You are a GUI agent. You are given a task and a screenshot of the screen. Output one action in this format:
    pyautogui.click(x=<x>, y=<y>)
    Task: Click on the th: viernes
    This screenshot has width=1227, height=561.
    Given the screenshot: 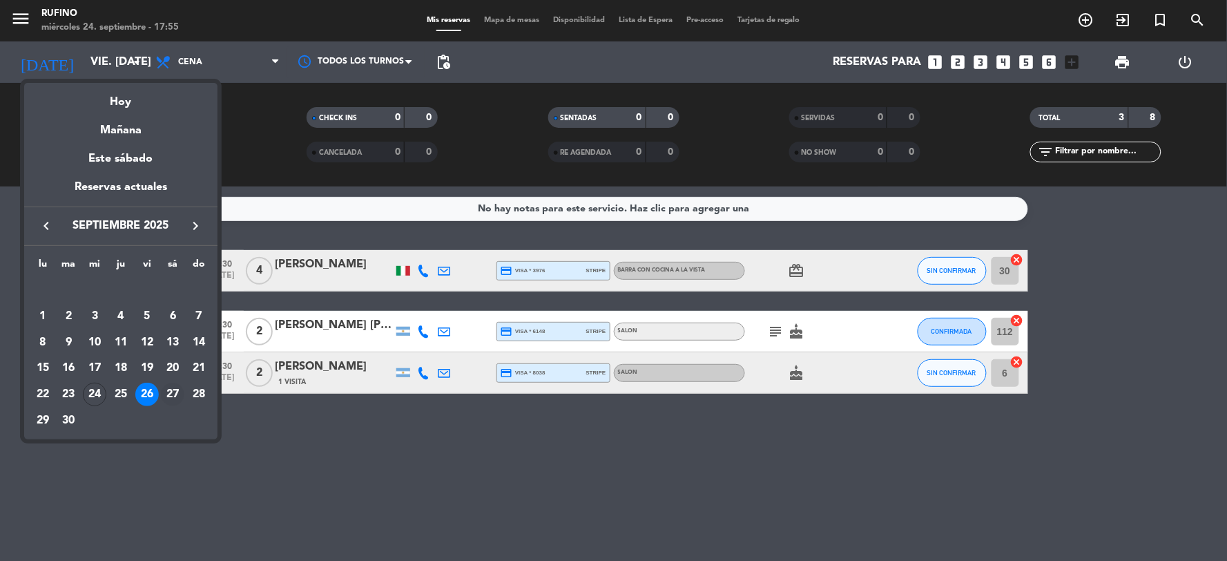 What is the action you would take?
    pyautogui.click(x=147, y=267)
    